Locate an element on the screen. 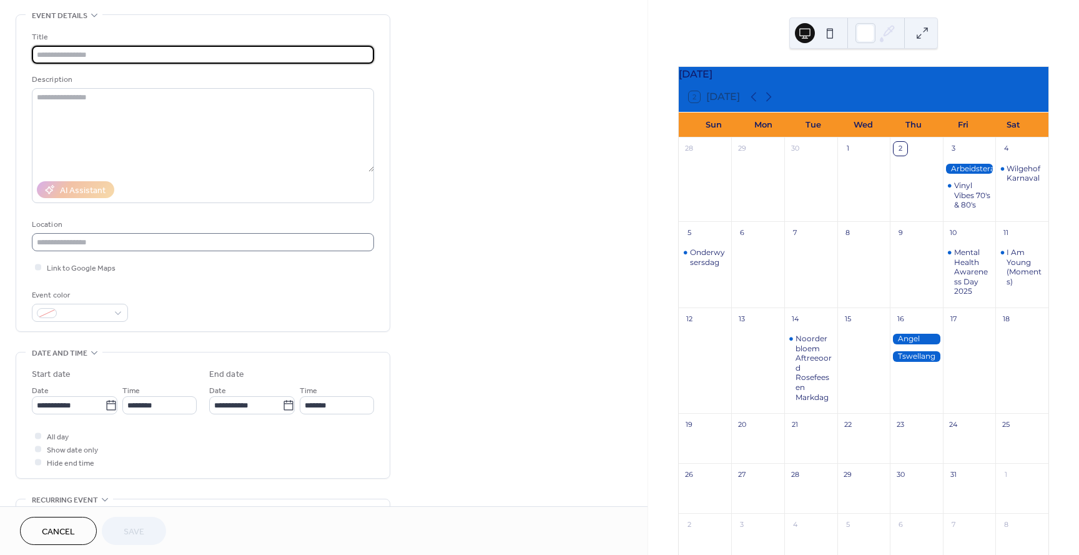  div: 26 is located at coordinates (690, 474).